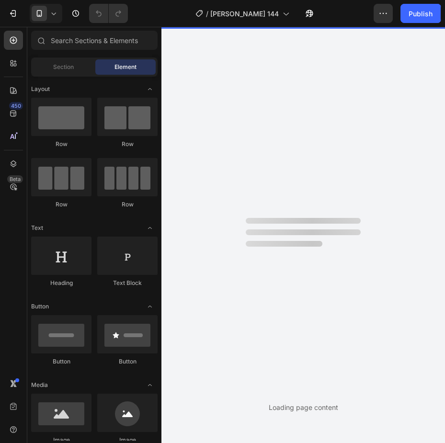 This screenshot has height=443, width=445. I want to click on span: Button, so click(40, 307).